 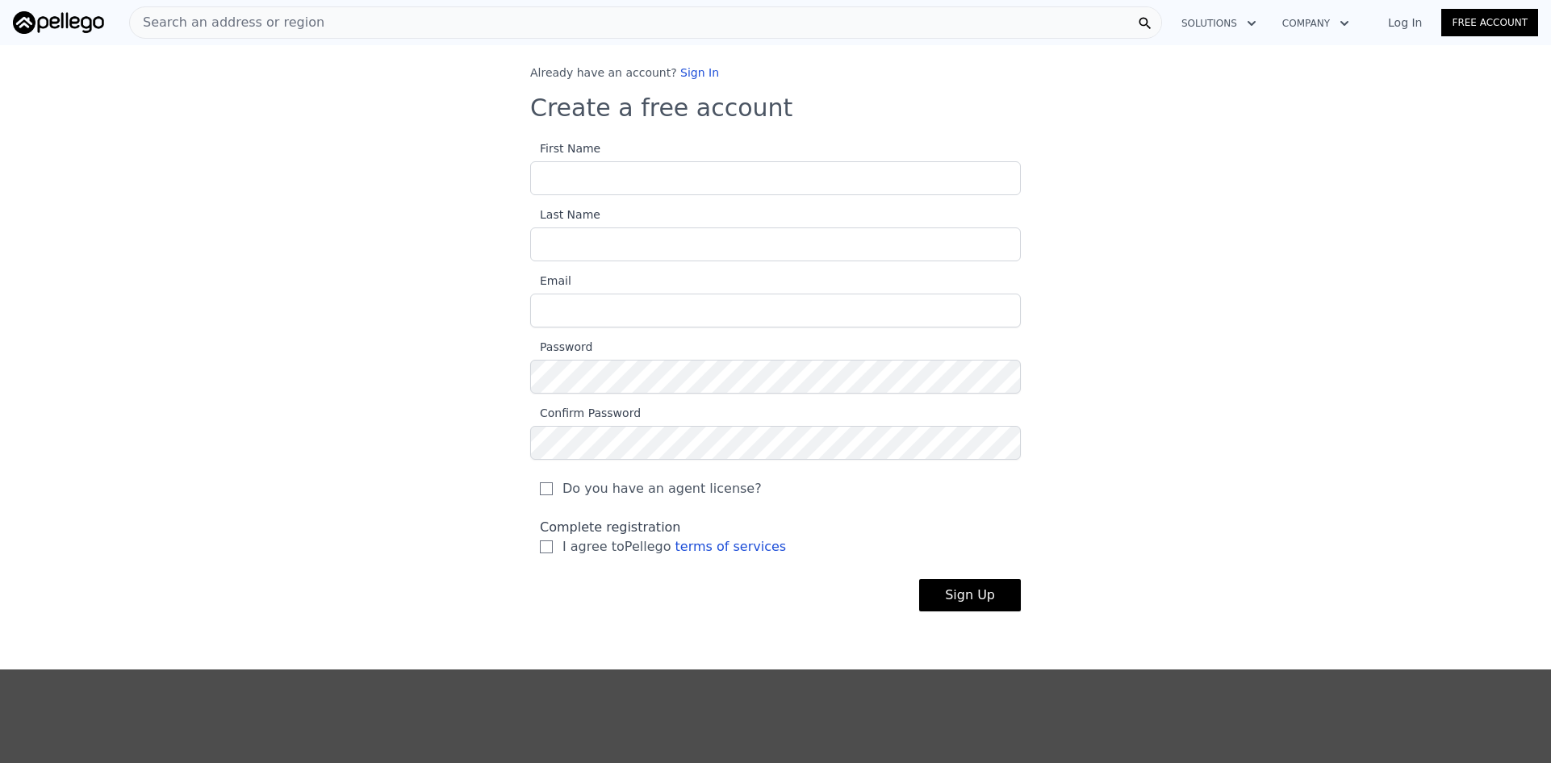 What do you see at coordinates (699, 73) in the screenshot?
I see `a: Sign In` at bounding box center [699, 73].